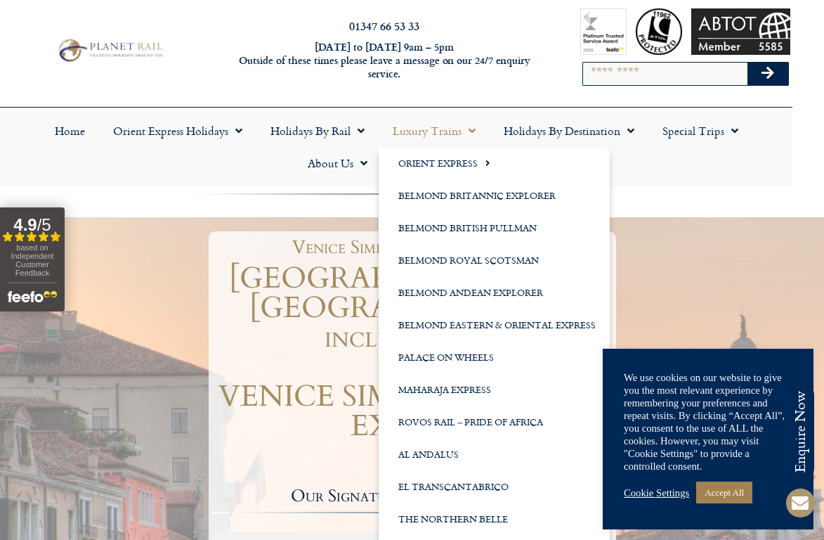 The width and height of the screenshot is (824, 540). I want to click on button: Search, so click(768, 74).